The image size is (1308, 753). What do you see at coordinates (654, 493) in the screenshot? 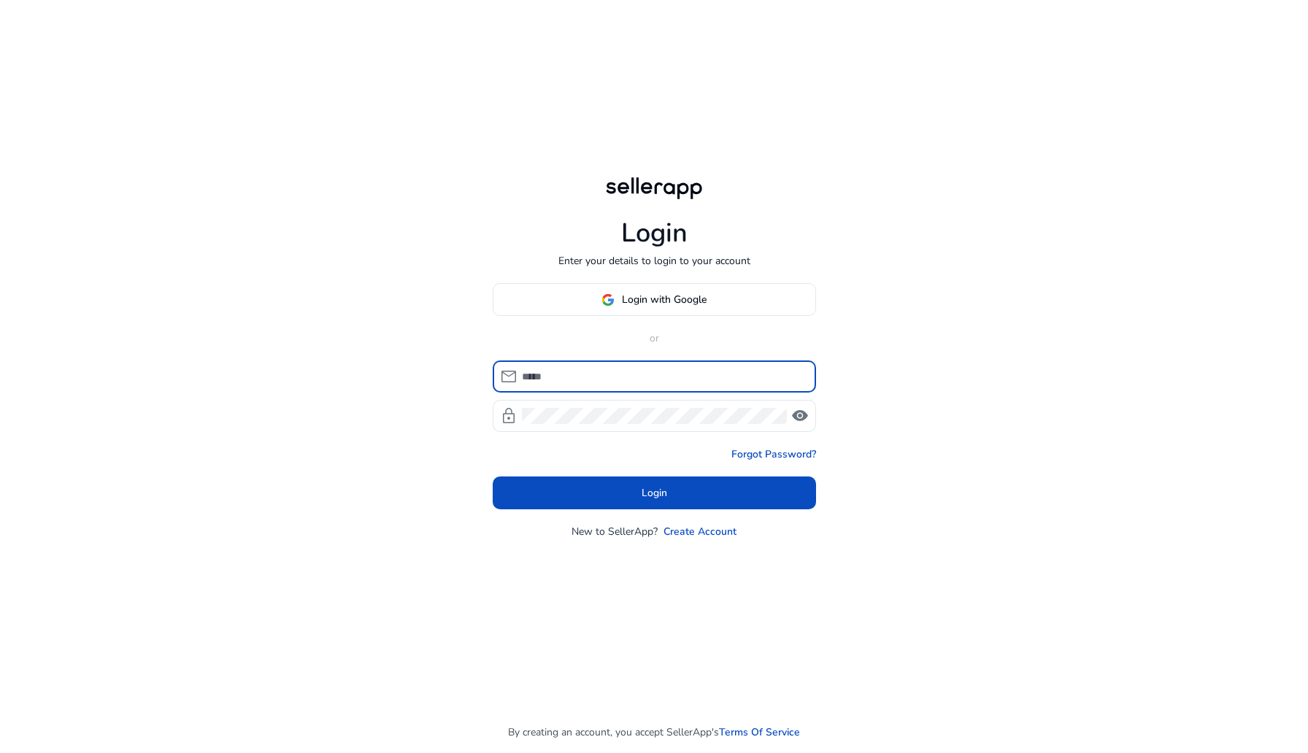
I see `button: Login` at bounding box center [654, 493].